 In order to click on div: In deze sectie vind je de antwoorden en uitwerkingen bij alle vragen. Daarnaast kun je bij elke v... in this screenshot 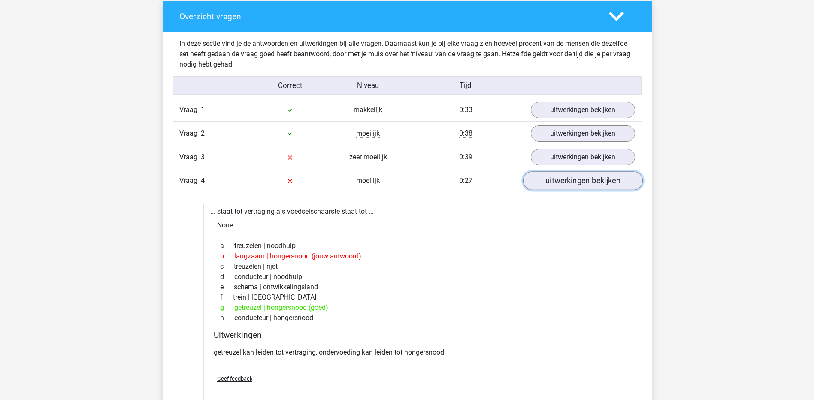, I will do `click(407, 54)`.